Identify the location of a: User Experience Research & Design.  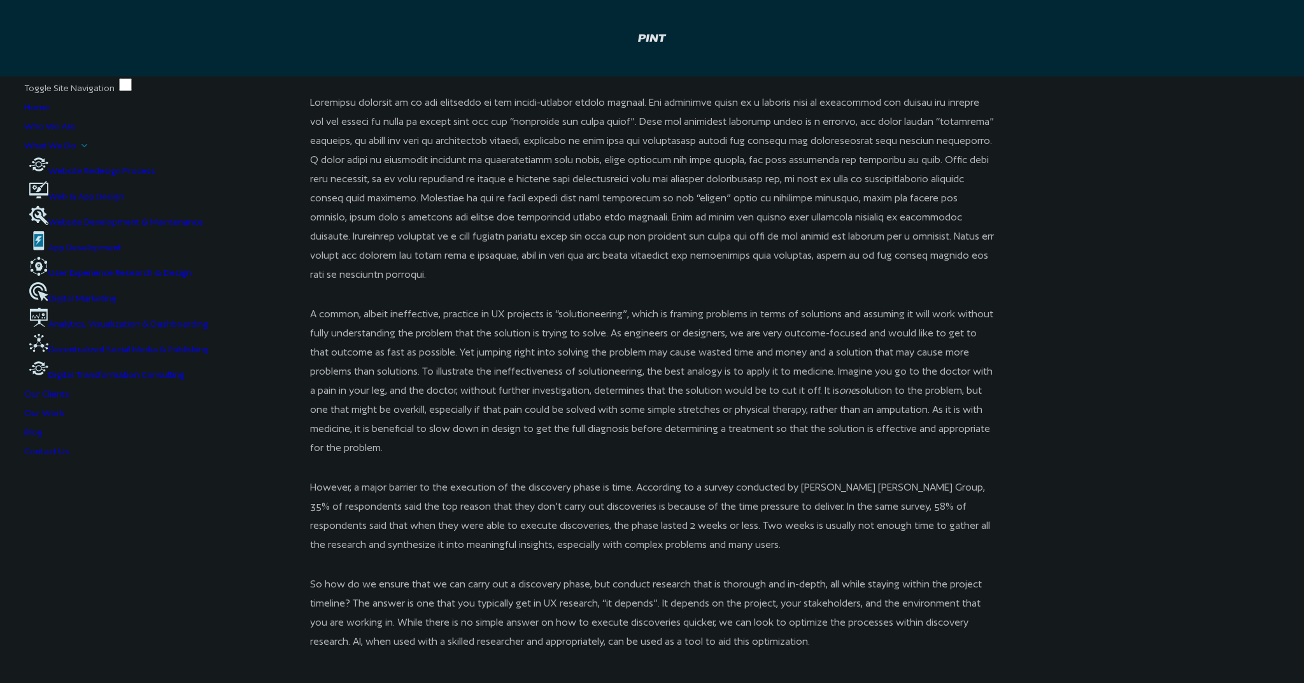
(108, 273).